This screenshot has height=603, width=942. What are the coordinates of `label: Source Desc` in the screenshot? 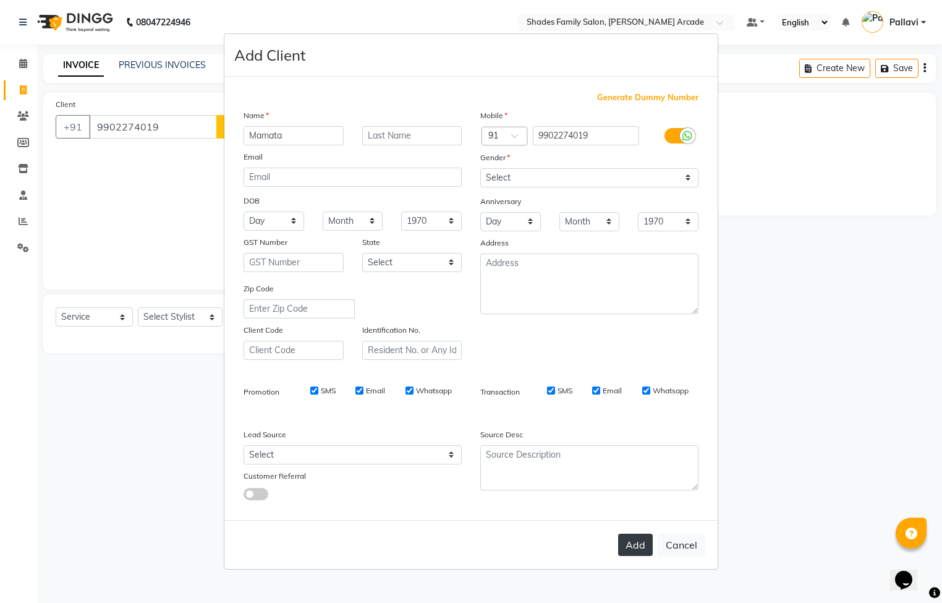 It's located at (501, 435).